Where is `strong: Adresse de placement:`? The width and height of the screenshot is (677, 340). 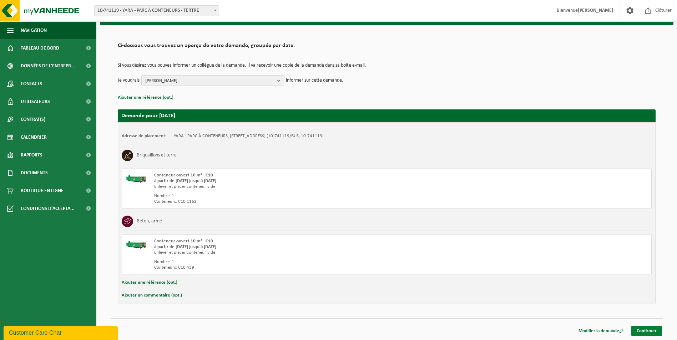
strong: Adresse de placement: is located at coordinates (144, 136).